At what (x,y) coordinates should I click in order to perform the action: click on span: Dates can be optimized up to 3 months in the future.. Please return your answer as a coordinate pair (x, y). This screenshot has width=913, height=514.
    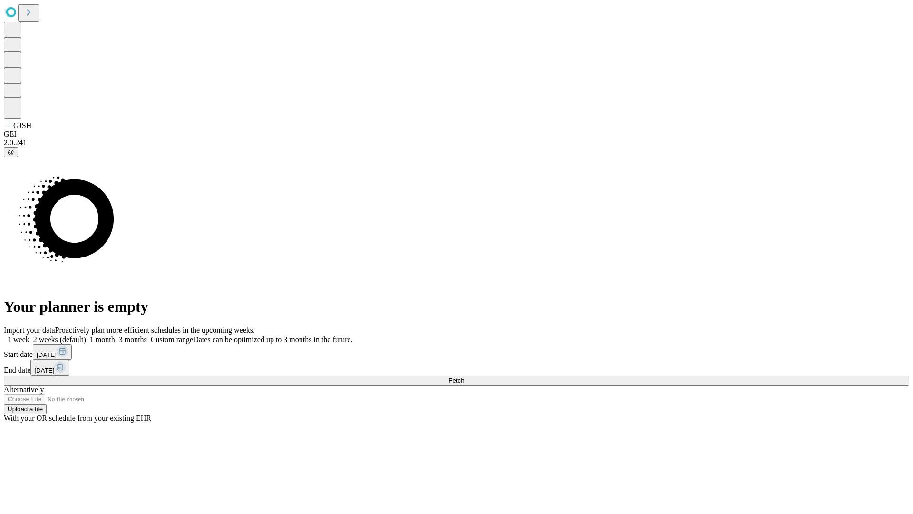
    Looking at the image, I should click on (273, 339).